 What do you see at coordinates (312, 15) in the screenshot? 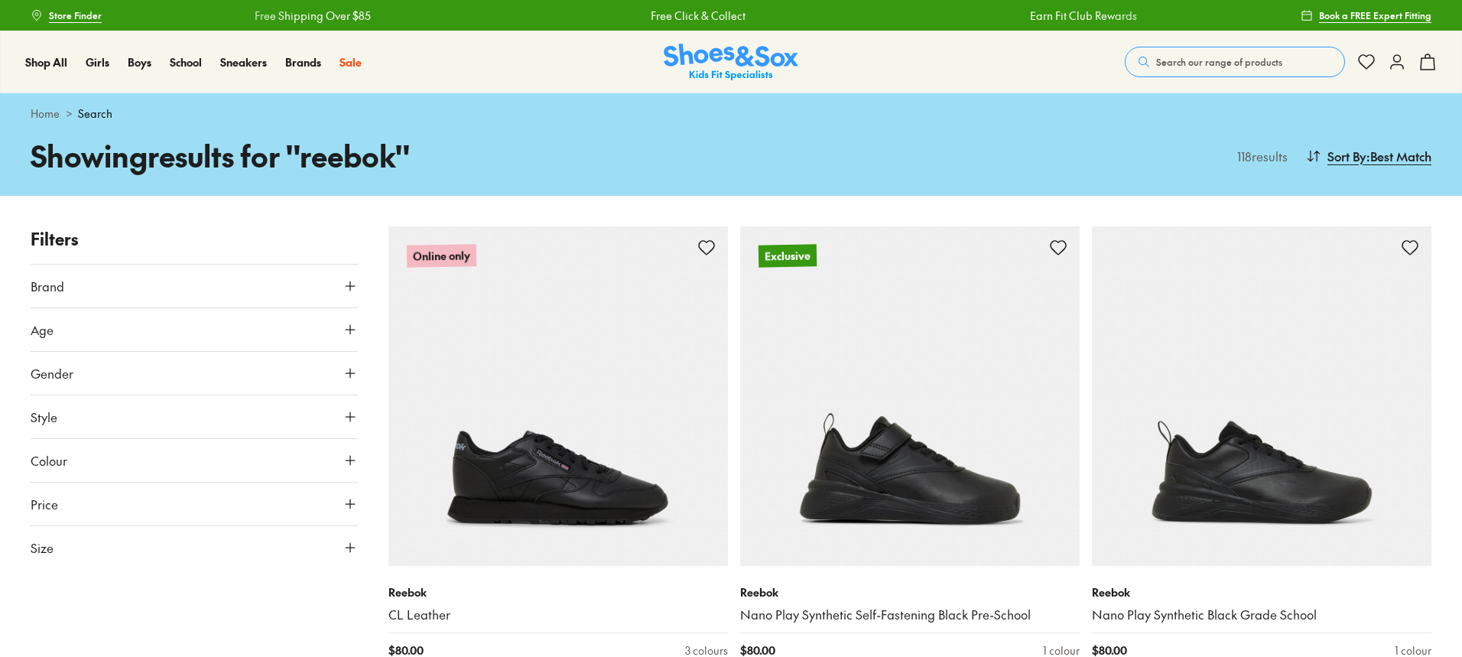
I see `a: Free Shipping Over $85` at bounding box center [312, 15].